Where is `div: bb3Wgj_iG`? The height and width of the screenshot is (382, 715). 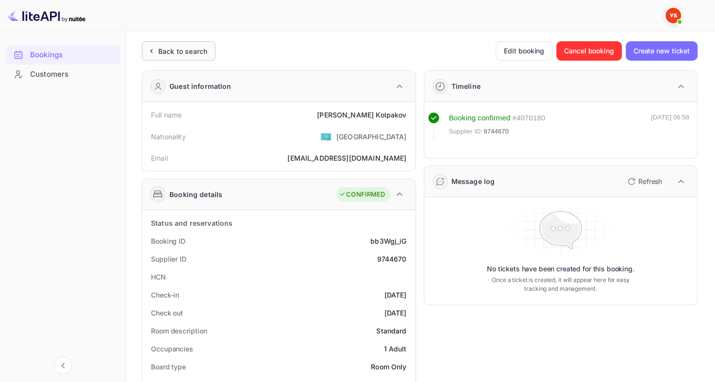 div: bb3Wgj_iG is located at coordinates (388, 241).